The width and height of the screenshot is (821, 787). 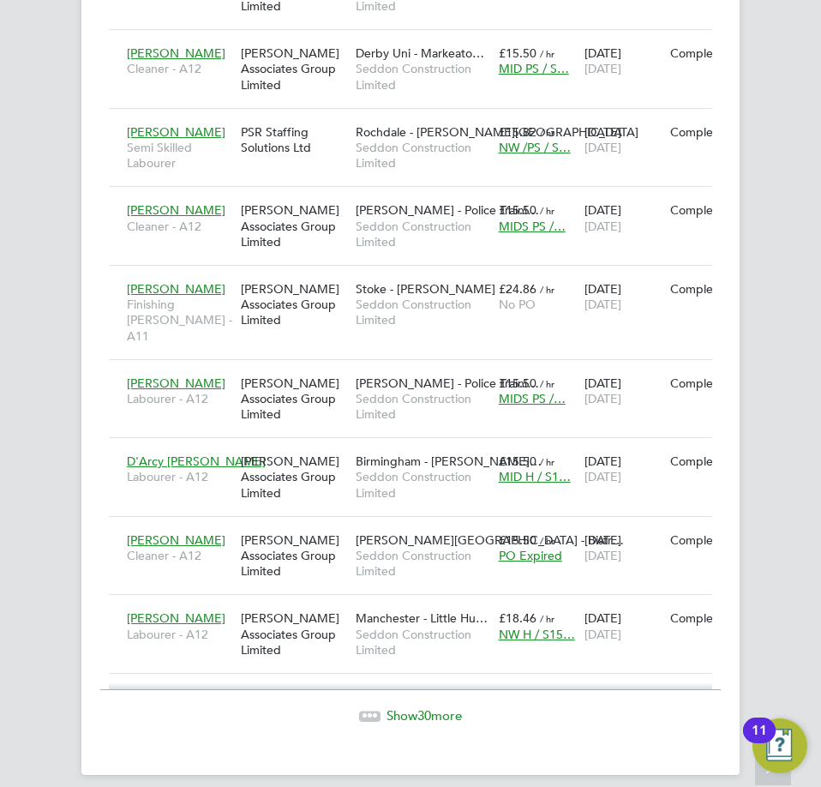 What do you see at coordinates (518, 132) in the screenshot?
I see `span: £15.82` at bounding box center [518, 132].